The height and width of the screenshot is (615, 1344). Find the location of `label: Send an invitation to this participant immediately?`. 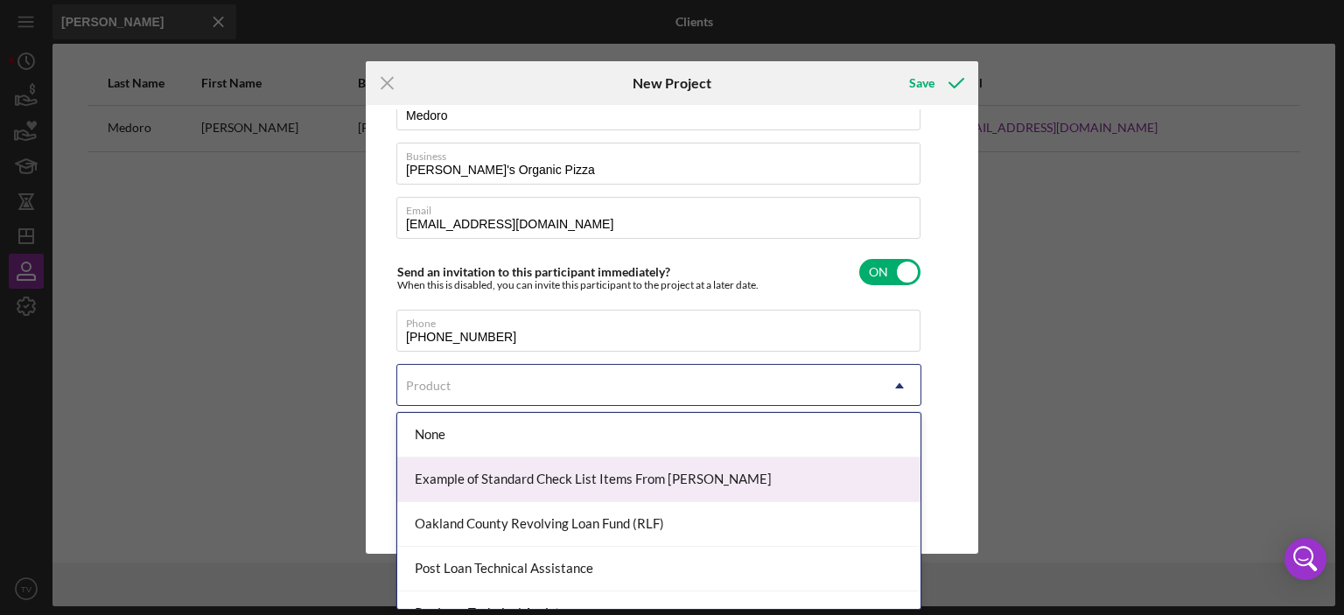

label: Send an invitation to this participant immediately? is located at coordinates (534, 271).